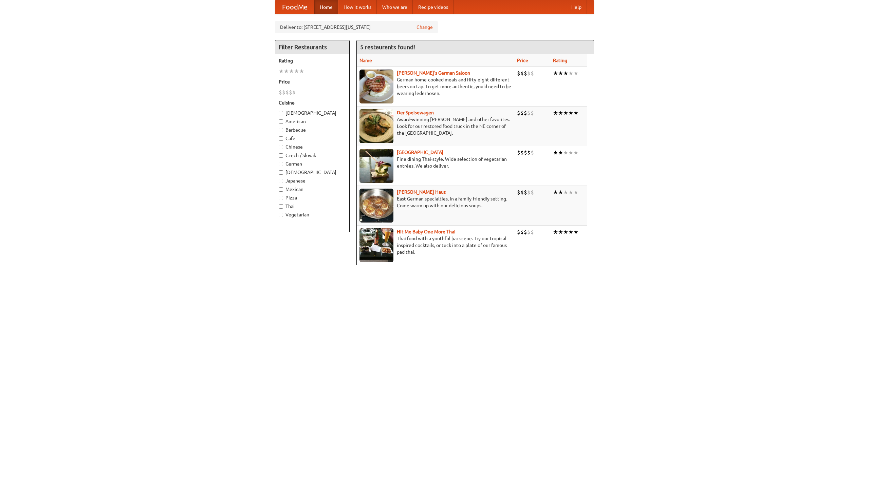  What do you see at coordinates (281, 189) in the screenshot?
I see `input: Mexican` at bounding box center [281, 189].